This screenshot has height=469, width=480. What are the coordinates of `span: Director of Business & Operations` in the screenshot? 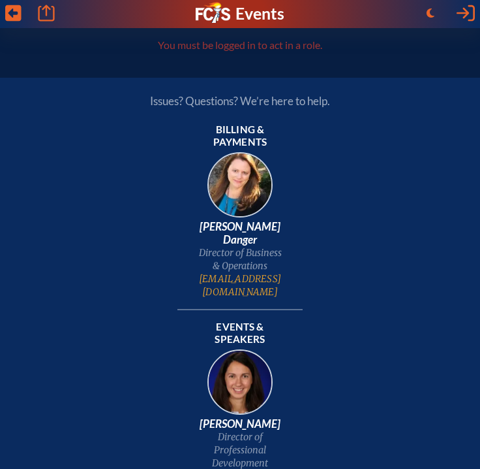 It's located at (240, 259).